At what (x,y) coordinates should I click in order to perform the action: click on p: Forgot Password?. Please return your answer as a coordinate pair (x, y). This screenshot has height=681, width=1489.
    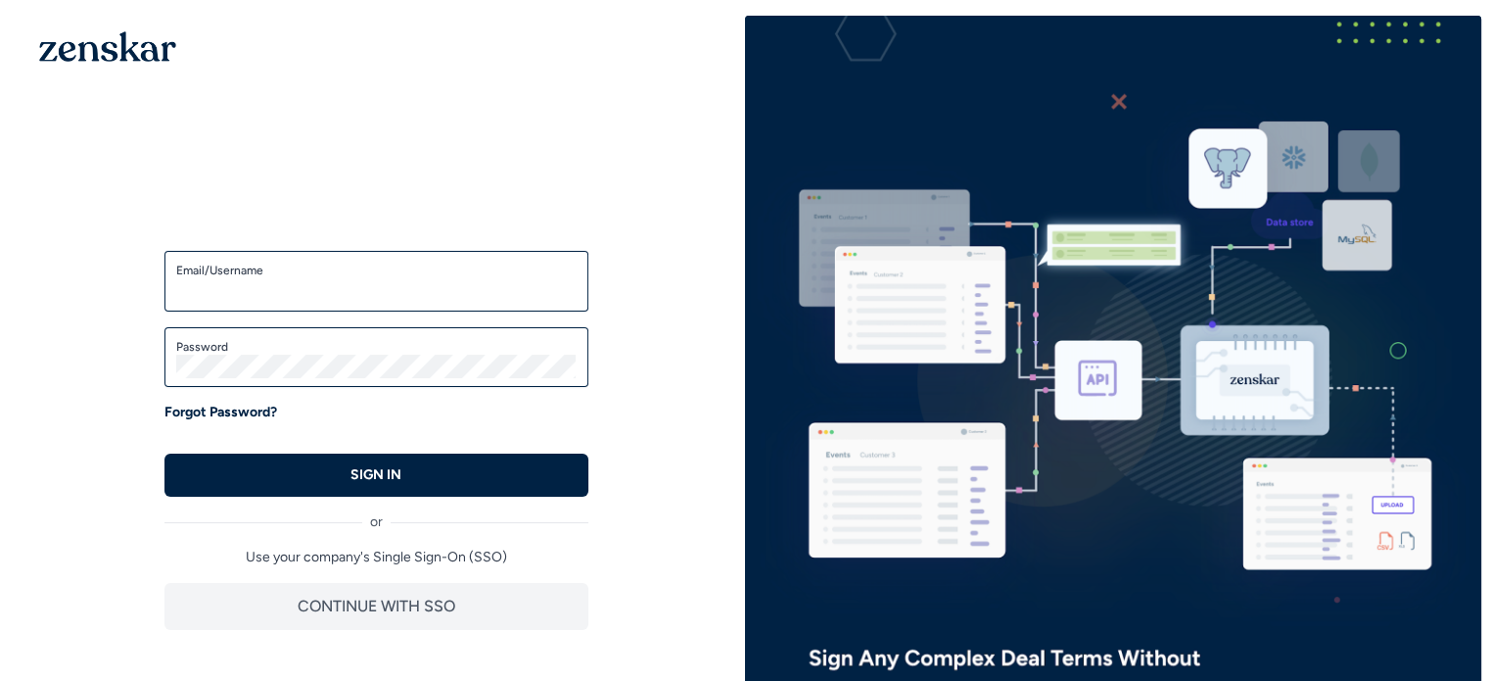
    Looking at the image, I should click on (220, 412).